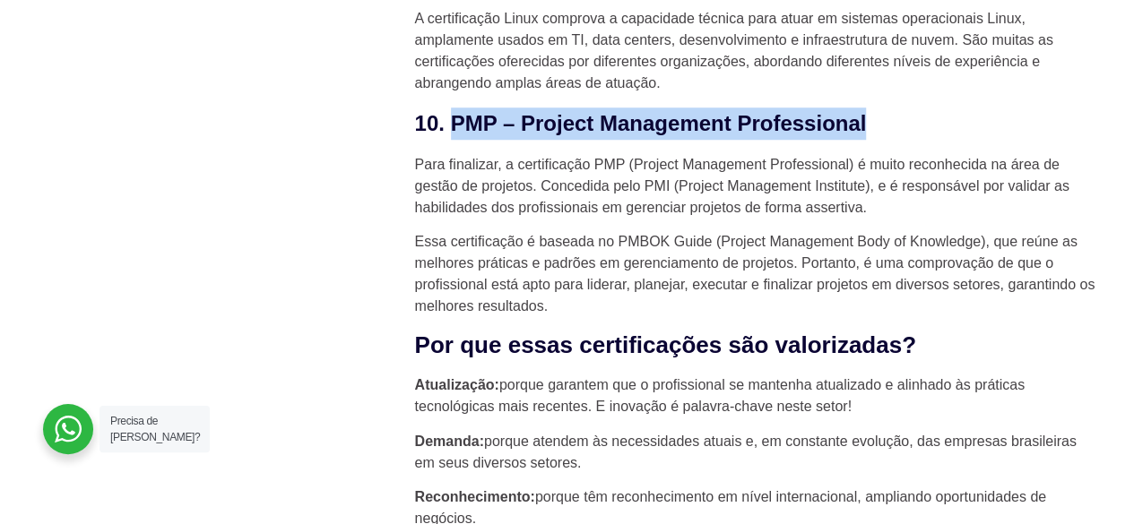 This screenshot has width=1134, height=524. Describe the element at coordinates (1089, 481) in the screenshot. I see `div: Widget de chat` at that location.